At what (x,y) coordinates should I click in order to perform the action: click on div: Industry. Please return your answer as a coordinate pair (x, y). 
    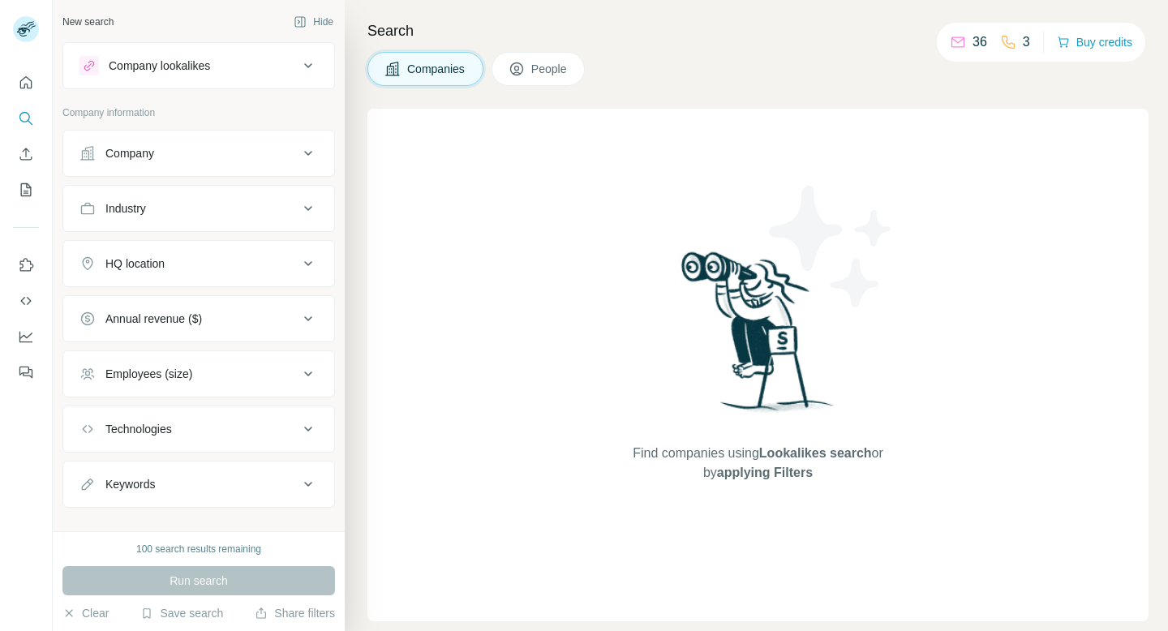
    Looking at the image, I should click on (126, 208).